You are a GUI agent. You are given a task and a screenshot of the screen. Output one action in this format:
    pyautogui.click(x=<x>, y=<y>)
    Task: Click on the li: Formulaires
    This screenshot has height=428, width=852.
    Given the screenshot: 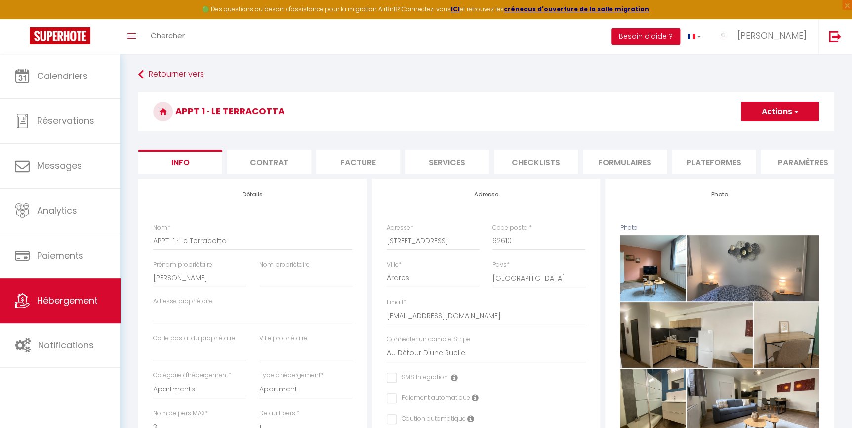 What is the action you would take?
    pyautogui.click(x=625, y=162)
    